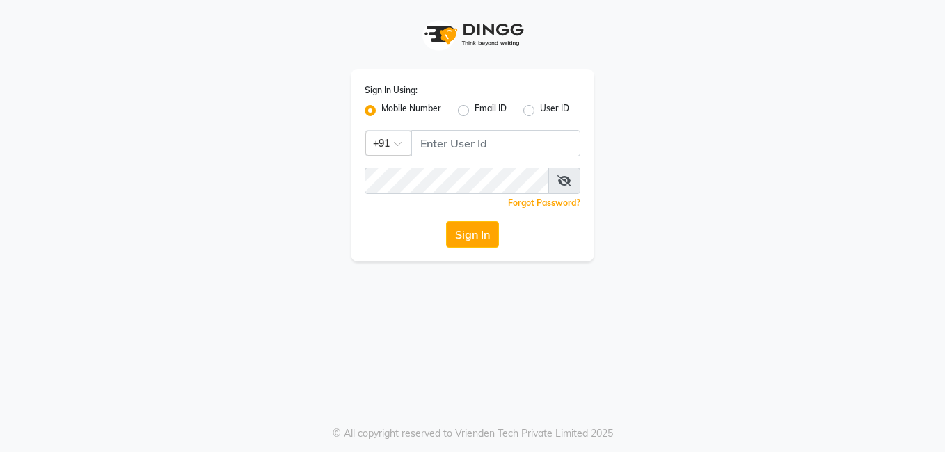 Image resolution: width=945 pixels, height=452 pixels. I want to click on label: Mobile Number, so click(411, 111).